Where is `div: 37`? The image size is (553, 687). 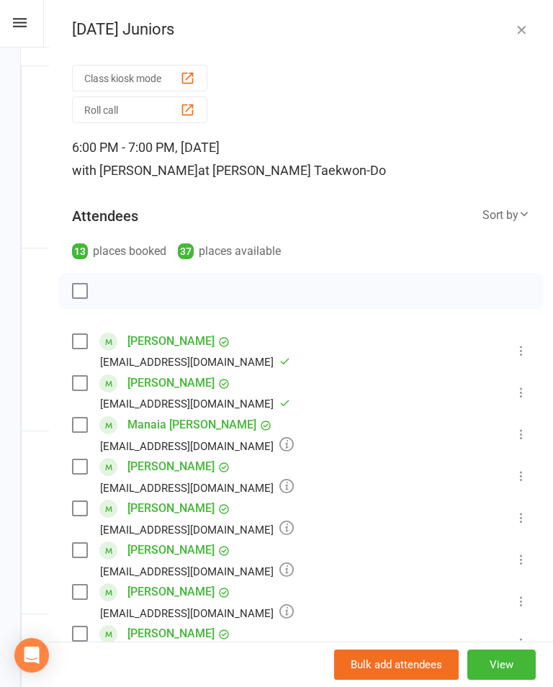
div: 37 is located at coordinates (186, 251).